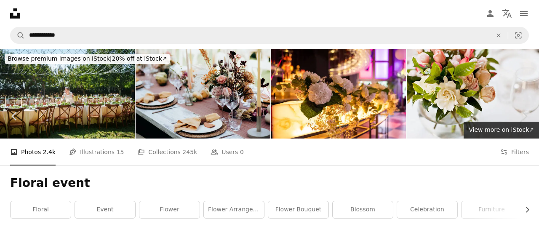  What do you see at coordinates (524, 116) in the screenshot?
I see `a: Next` at bounding box center [524, 116].